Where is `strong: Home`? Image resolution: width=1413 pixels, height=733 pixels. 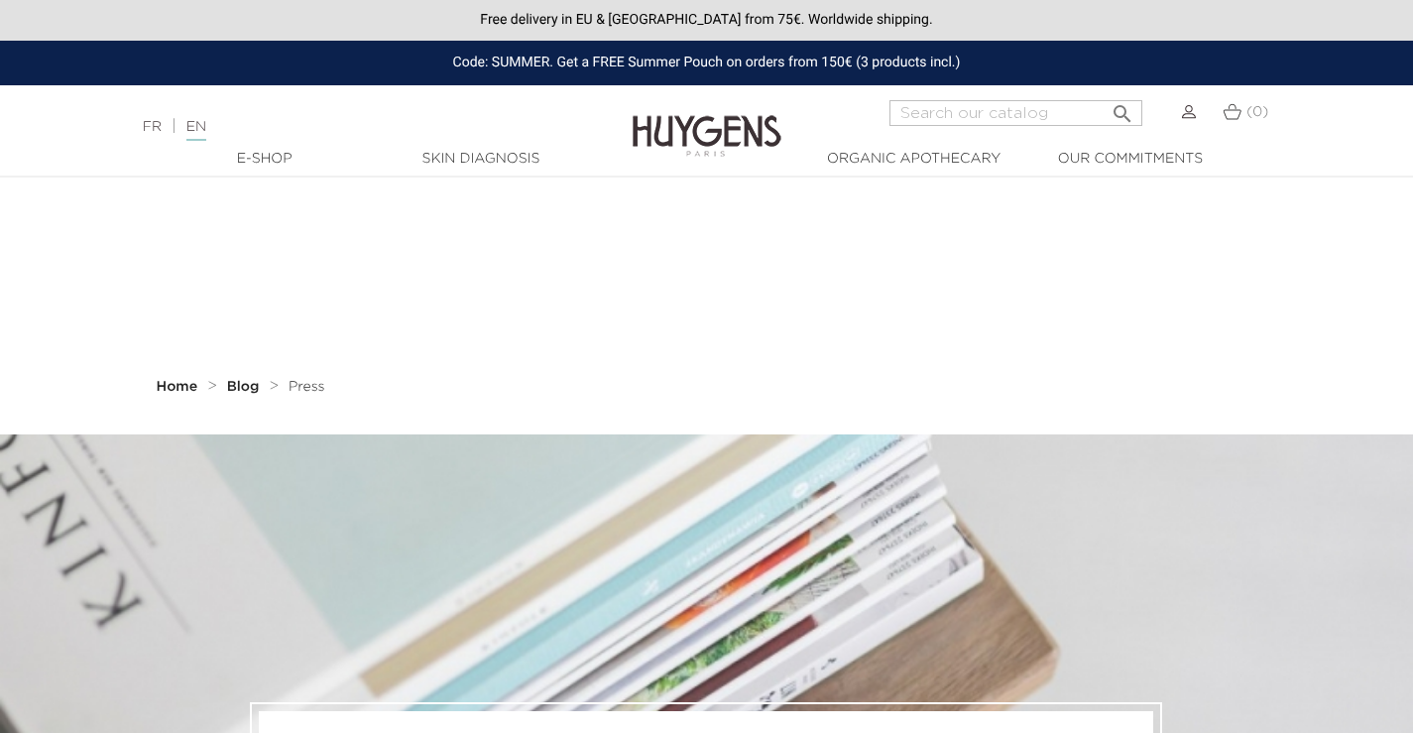 strong: Home is located at coordinates (177, 387).